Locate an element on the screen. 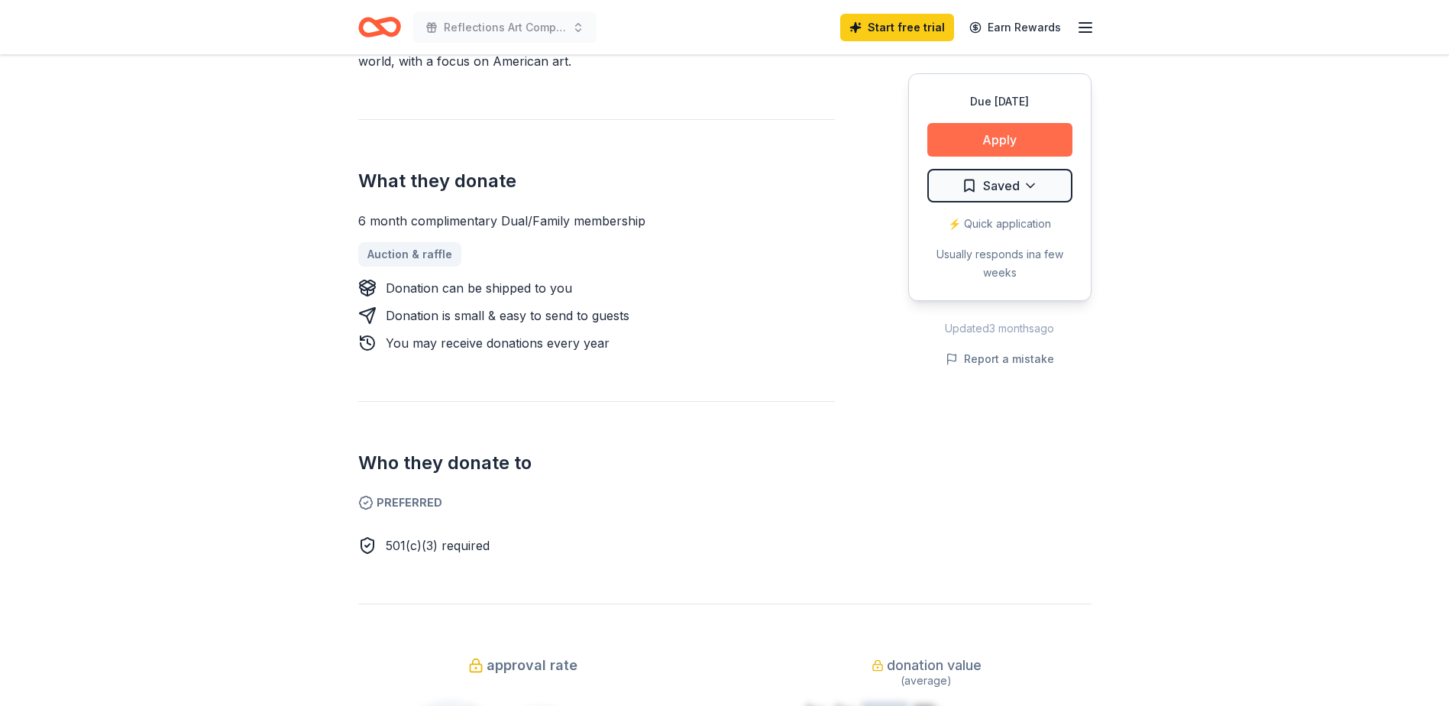 This screenshot has width=1449, height=706. span: 501(c)(3) required is located at coordinates (438, 545).